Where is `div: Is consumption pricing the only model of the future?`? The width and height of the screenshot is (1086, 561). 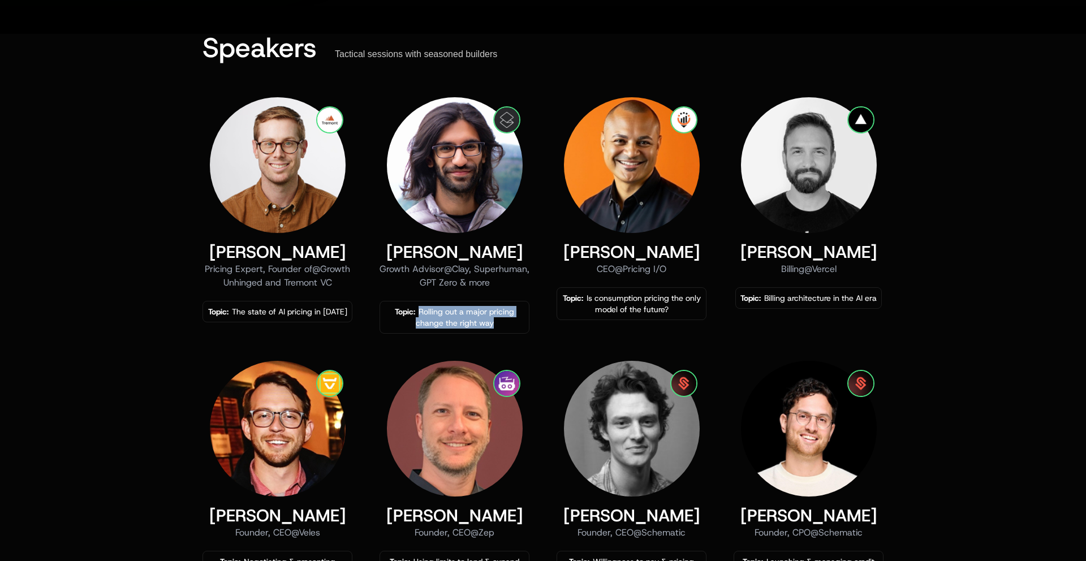 div: Is consumption pricing the only model of the future? is located at coordinates (631, 304).